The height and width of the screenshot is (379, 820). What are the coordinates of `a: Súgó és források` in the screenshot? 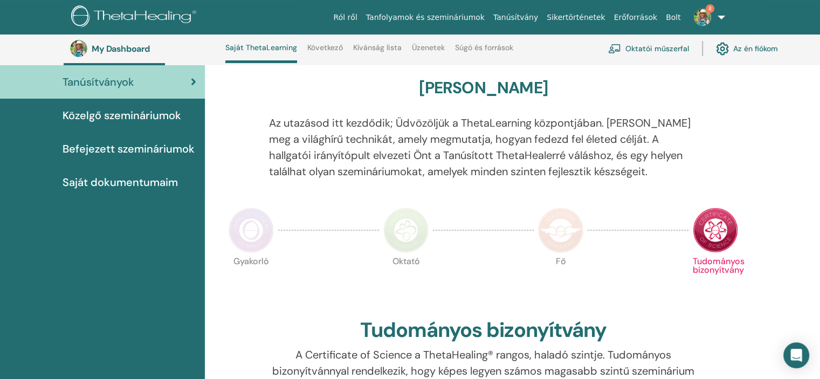 It's located at (484, 52).